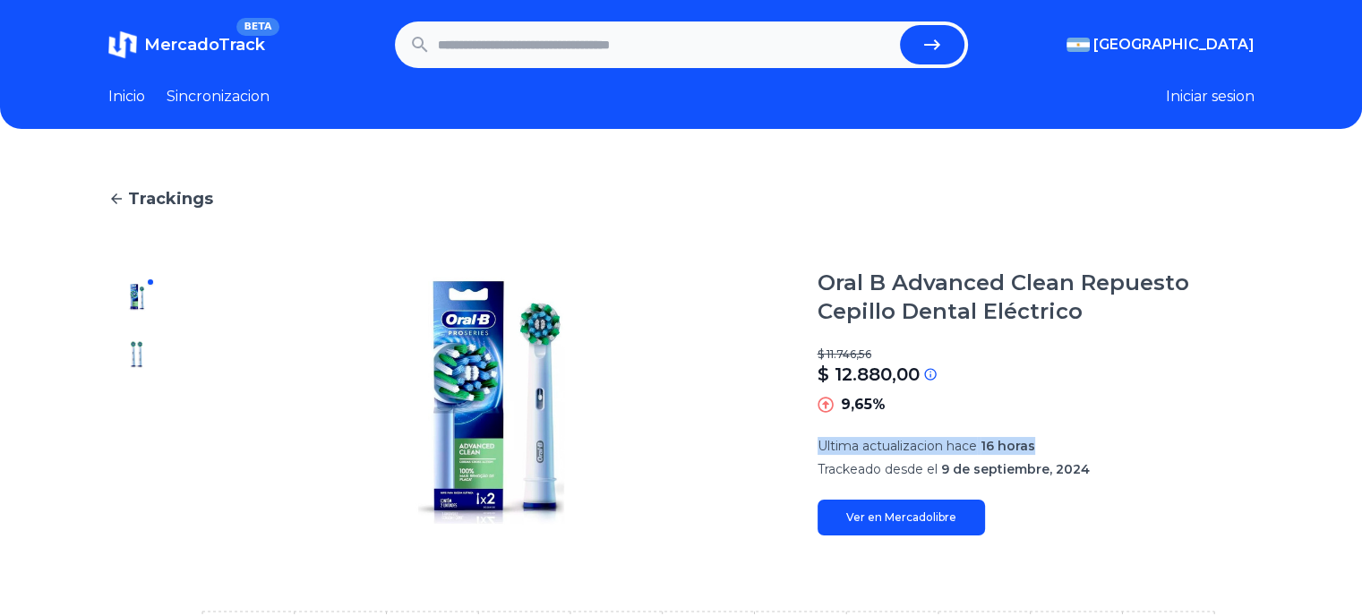  I want to click on a: Ver en Mercadolibre, so click(901, 518).